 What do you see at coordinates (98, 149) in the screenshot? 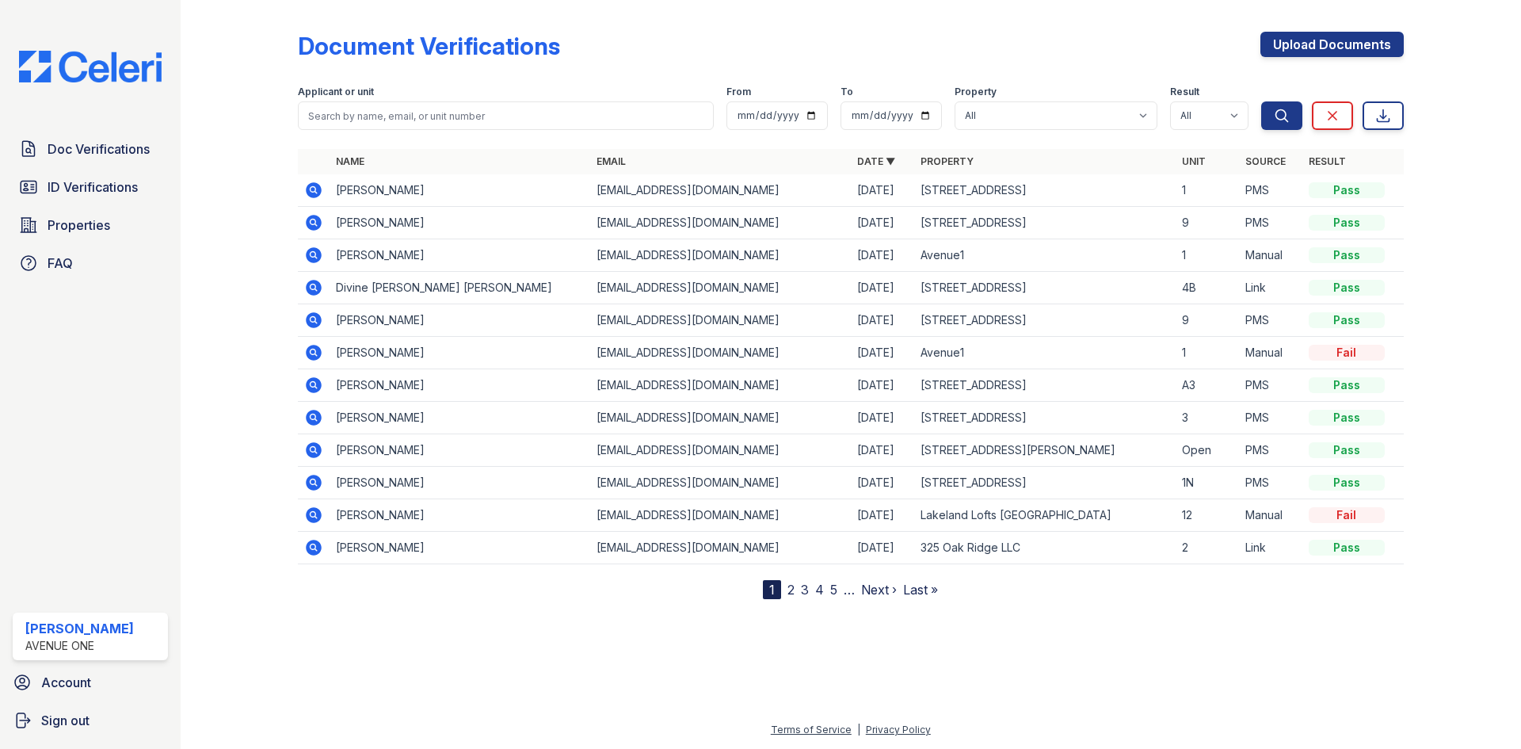
I see `span: Doc Verifications` at bounding box center [98, 149].